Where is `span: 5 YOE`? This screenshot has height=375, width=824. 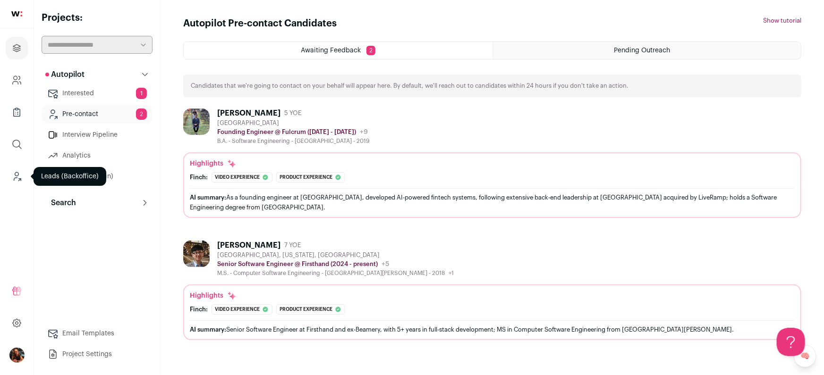
span: 5 YOE is located at coordinates (293, 113).